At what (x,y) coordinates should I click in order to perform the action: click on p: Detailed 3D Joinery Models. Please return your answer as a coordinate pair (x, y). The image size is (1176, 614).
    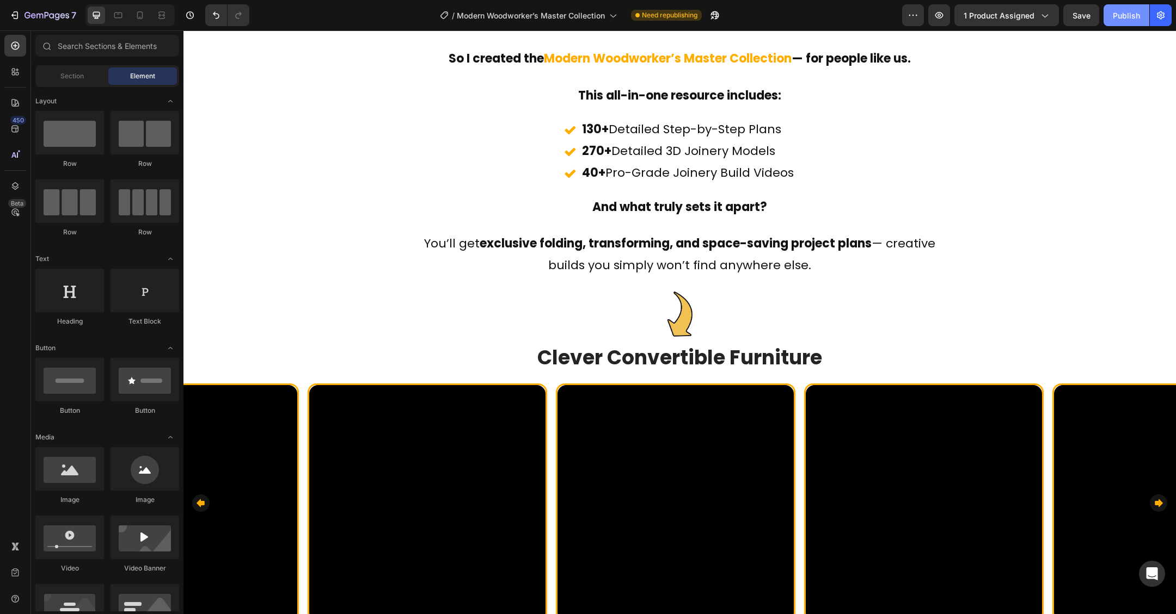
    Looking at the image, I should click on (504, 121).